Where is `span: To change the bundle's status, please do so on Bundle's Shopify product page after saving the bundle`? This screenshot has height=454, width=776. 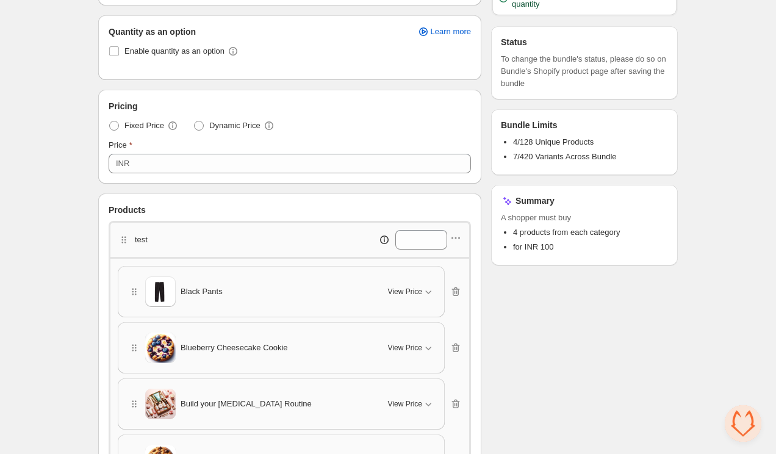 span: To change the bundle's status, please do so on Bundle's Shopify product page after saving the bundle is located at coordinates (584, 71).